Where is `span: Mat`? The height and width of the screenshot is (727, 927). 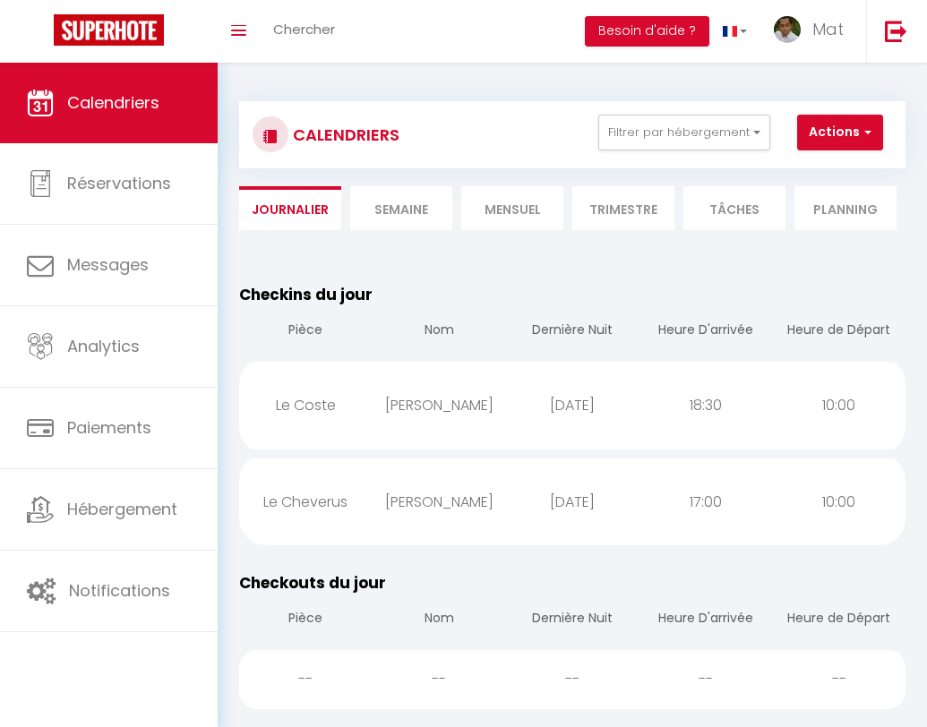 span: Mat is located at coordinates (827, 29).